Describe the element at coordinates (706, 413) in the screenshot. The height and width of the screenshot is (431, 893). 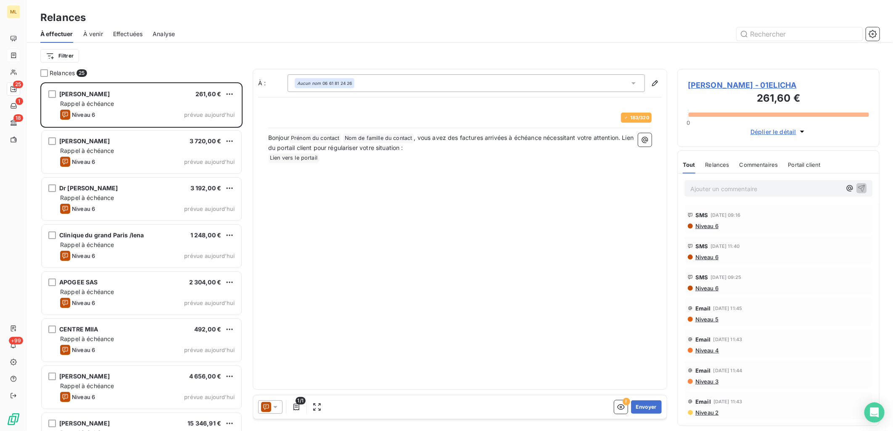
I see `span: Niveau 2` at that location.